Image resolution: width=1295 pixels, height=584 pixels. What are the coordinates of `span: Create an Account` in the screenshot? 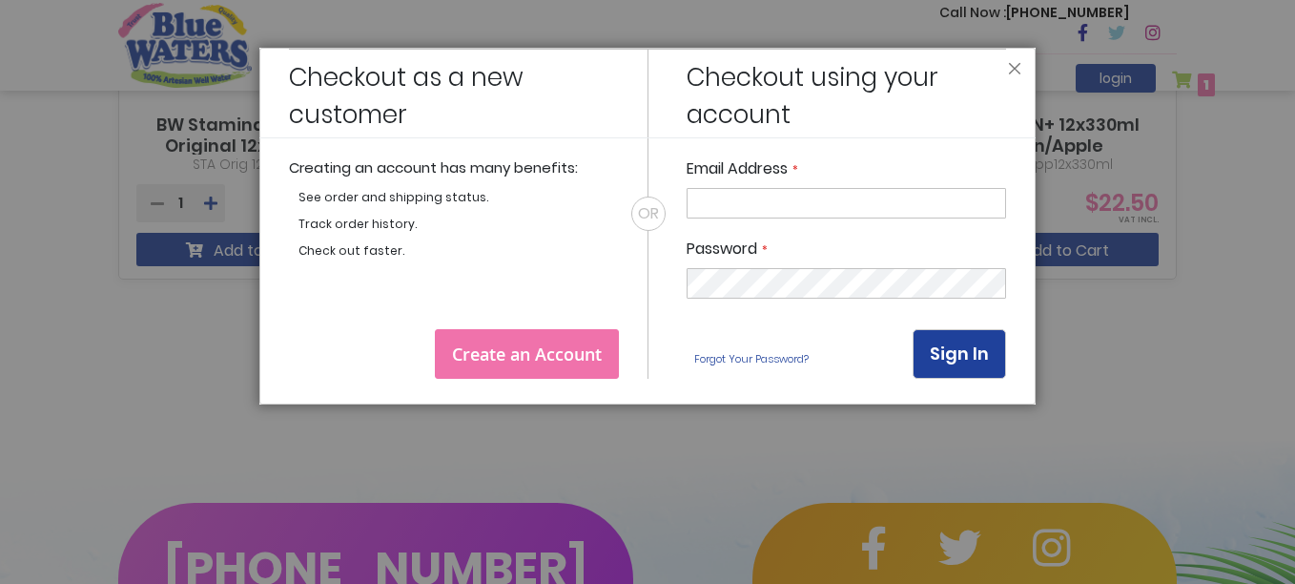 It's located at (526, 354).